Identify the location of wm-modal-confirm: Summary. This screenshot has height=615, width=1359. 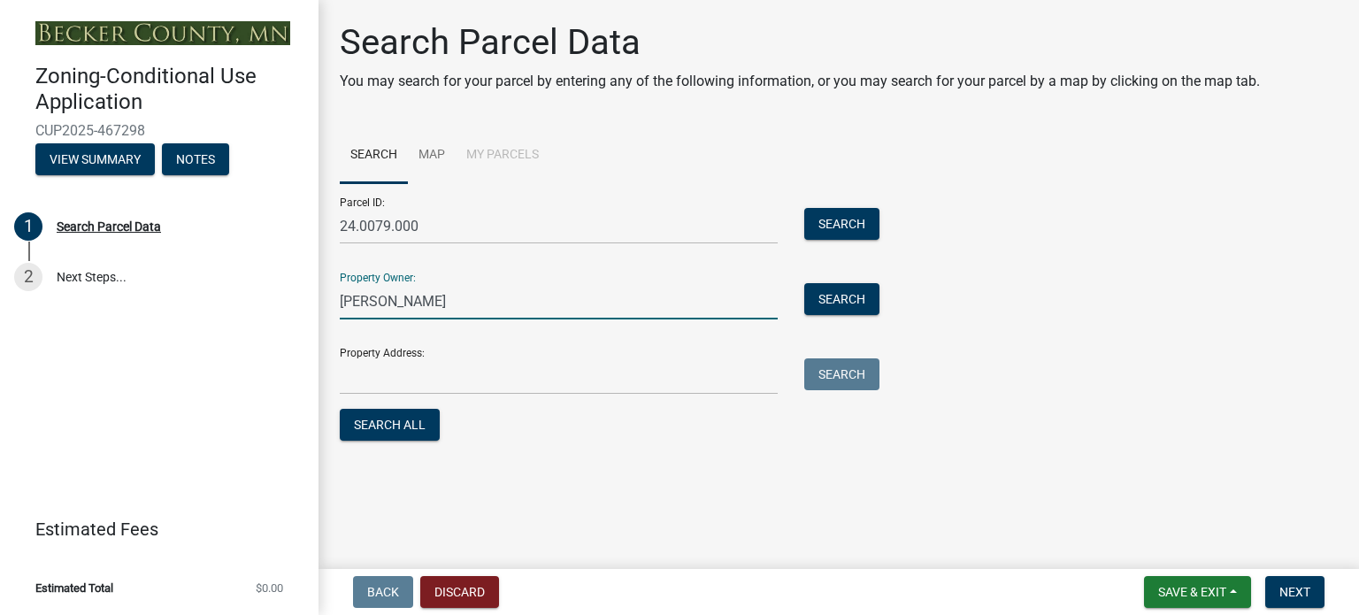
(95, 160).